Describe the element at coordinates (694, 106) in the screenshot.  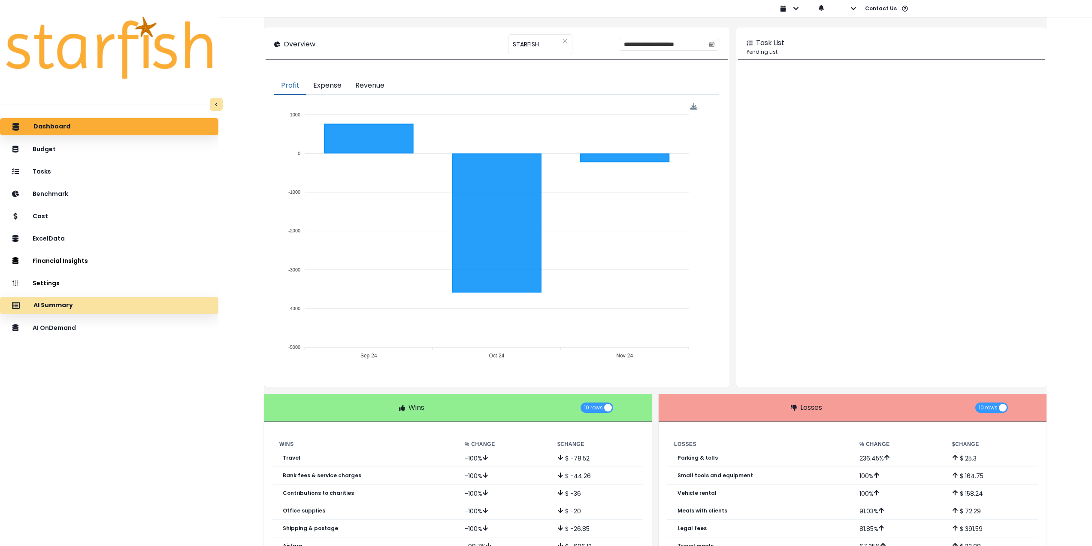
I see `div: Menu` at that location.